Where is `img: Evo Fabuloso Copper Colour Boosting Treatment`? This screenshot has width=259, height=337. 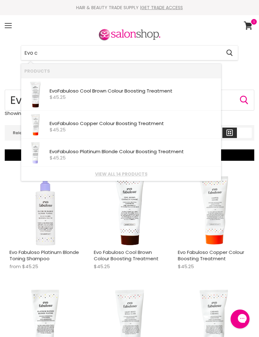 img: Evo Fabuloso Copper Colour Boosting Treatment is located at coordinates (214, 210).